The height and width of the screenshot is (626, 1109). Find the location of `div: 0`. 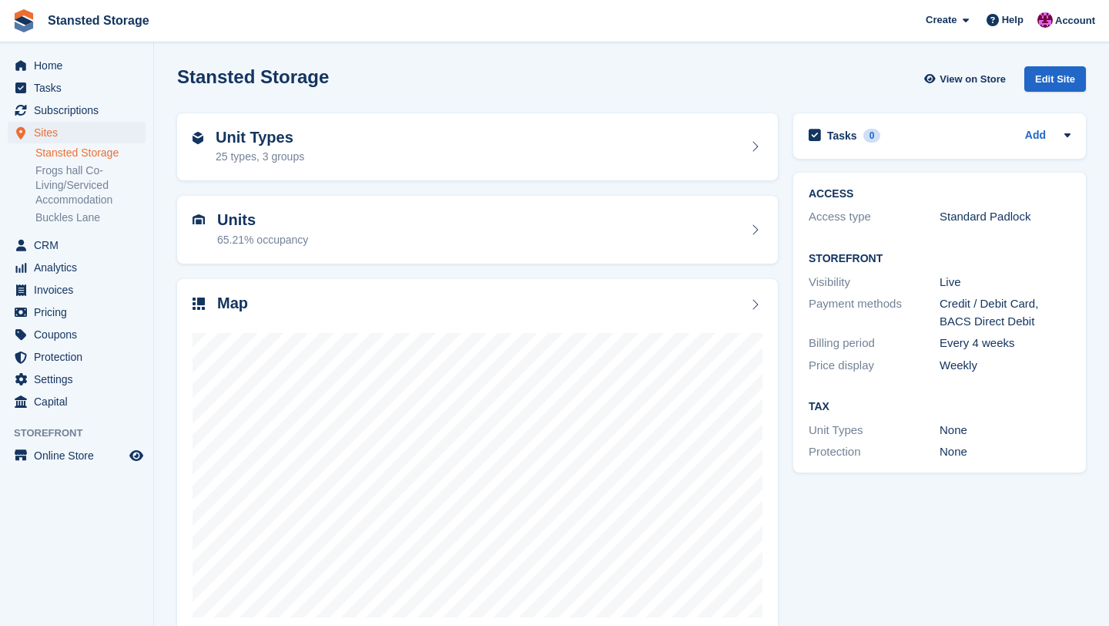

div: 0 is located at coordinates (872, 136).